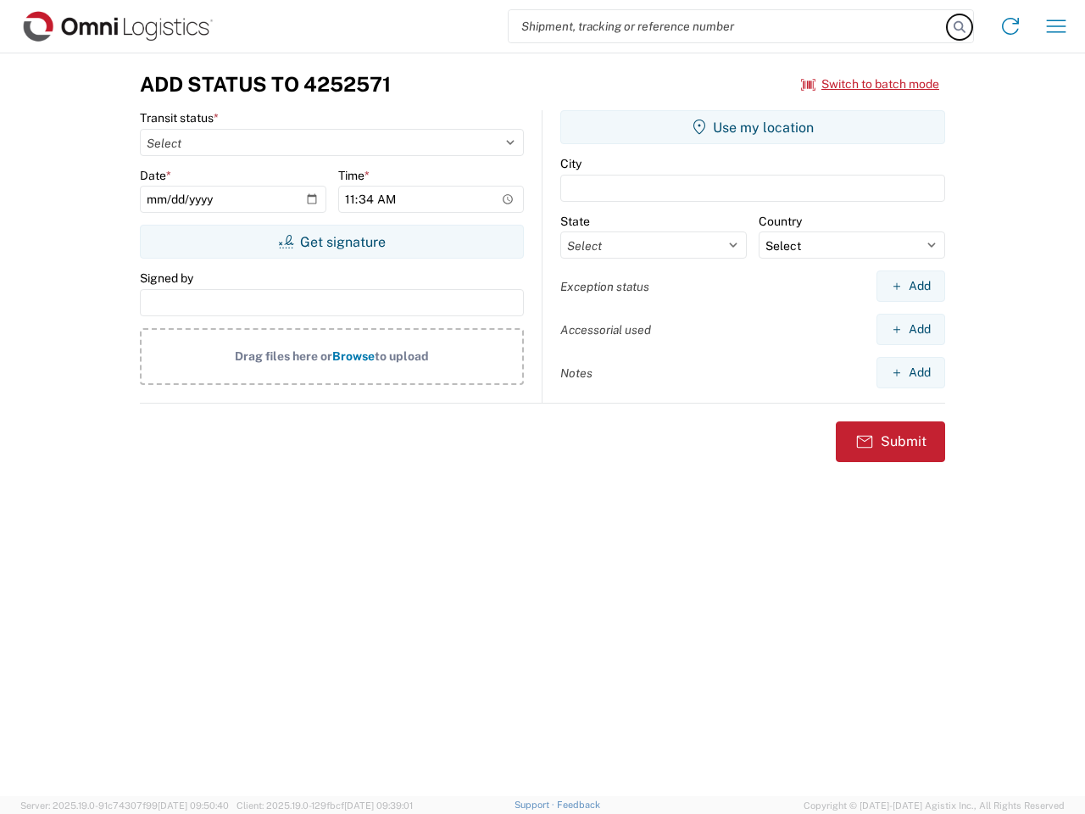  Describe the element at coordinates (265, 84) in the screenshot. I see `h3: Add Status to 4252571` at that location.